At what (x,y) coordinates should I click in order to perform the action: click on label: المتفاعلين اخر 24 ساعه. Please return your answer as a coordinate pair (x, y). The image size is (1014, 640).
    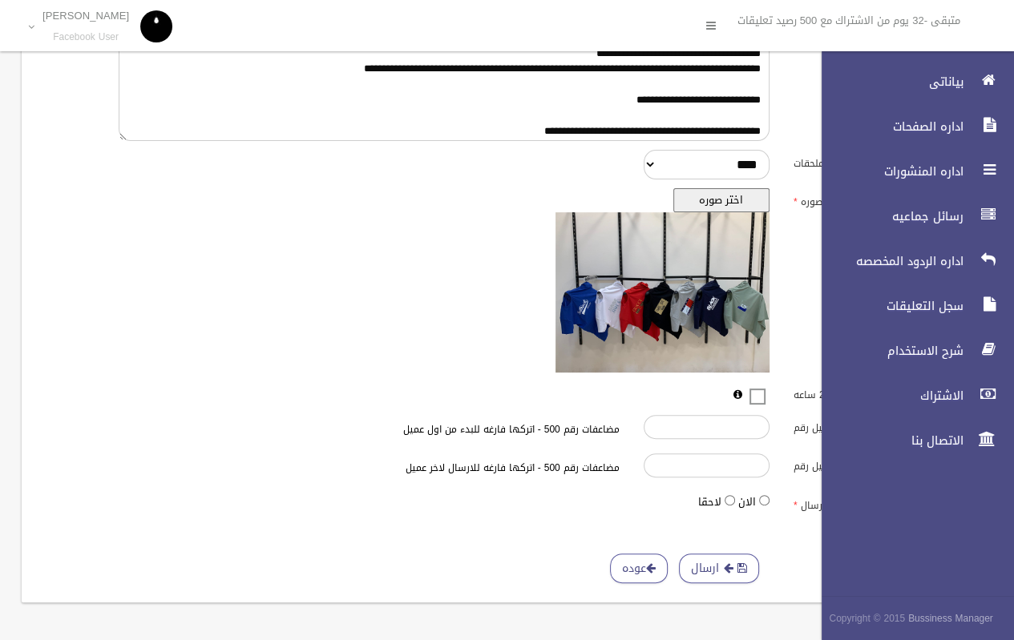
    Looking at the image, I should click on (856, 393).